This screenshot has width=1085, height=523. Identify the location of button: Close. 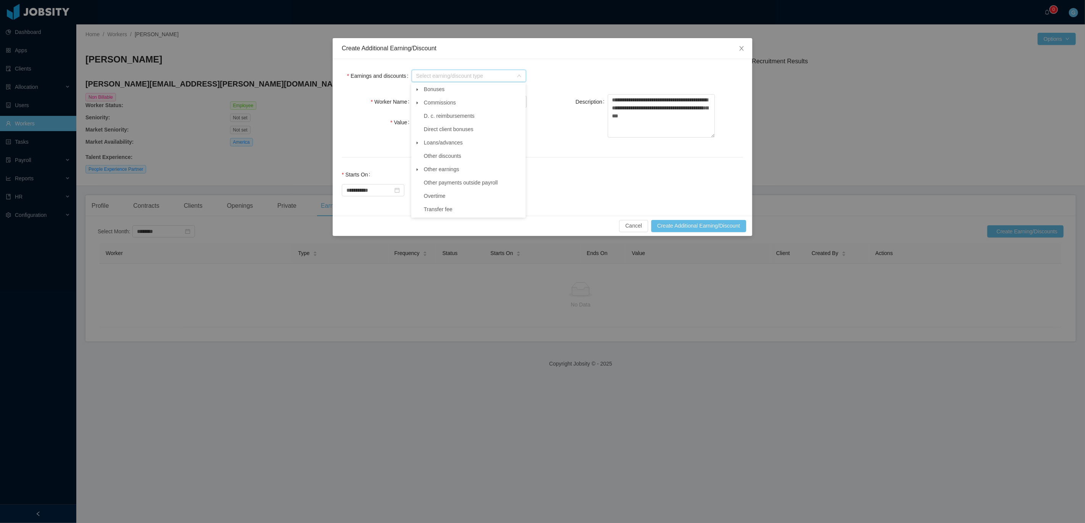
(741, 49).